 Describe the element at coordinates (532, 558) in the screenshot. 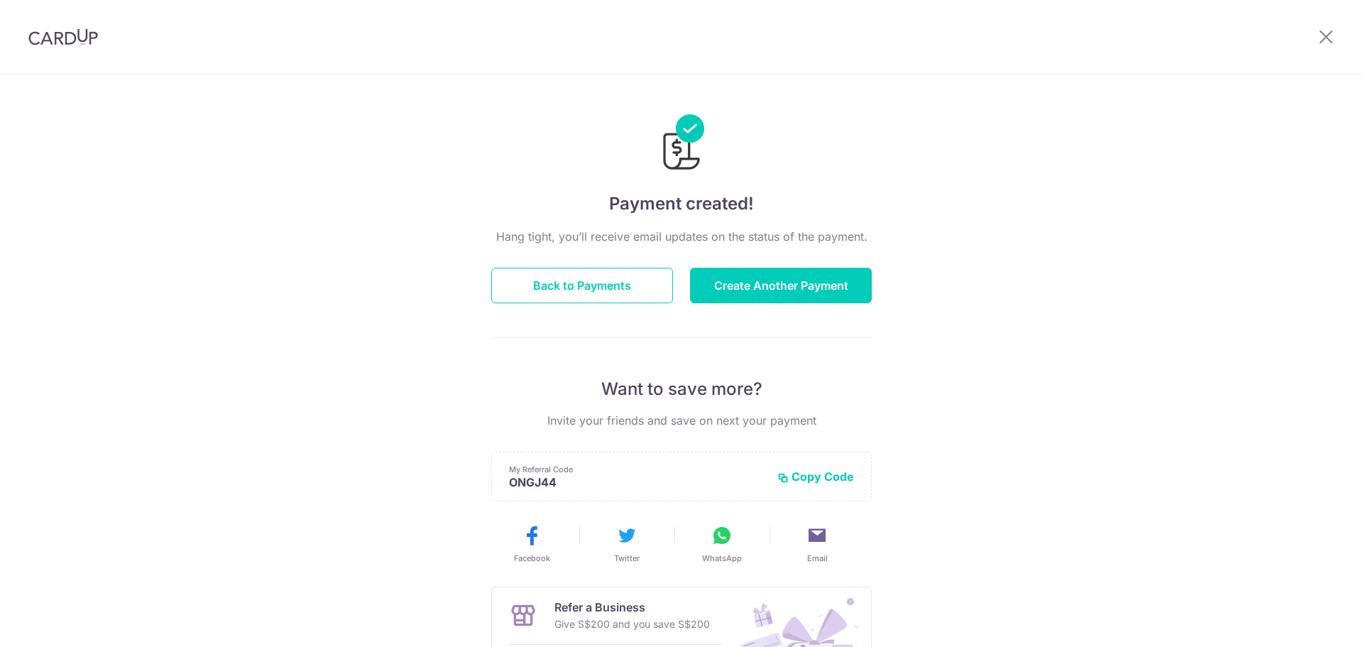

I see `span: Facebook` at that location.